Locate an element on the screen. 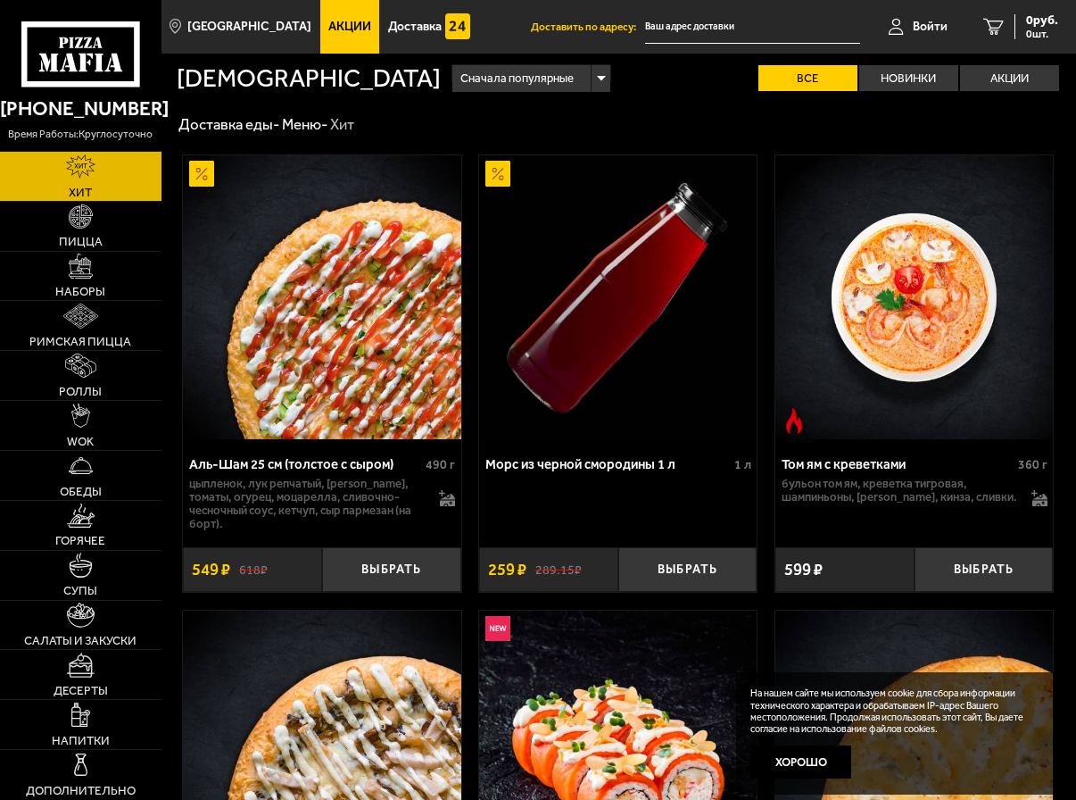 Image resolution: width=1076 pixels, height=800 pixels. span: Роллы is located at coordinates (80, 391).